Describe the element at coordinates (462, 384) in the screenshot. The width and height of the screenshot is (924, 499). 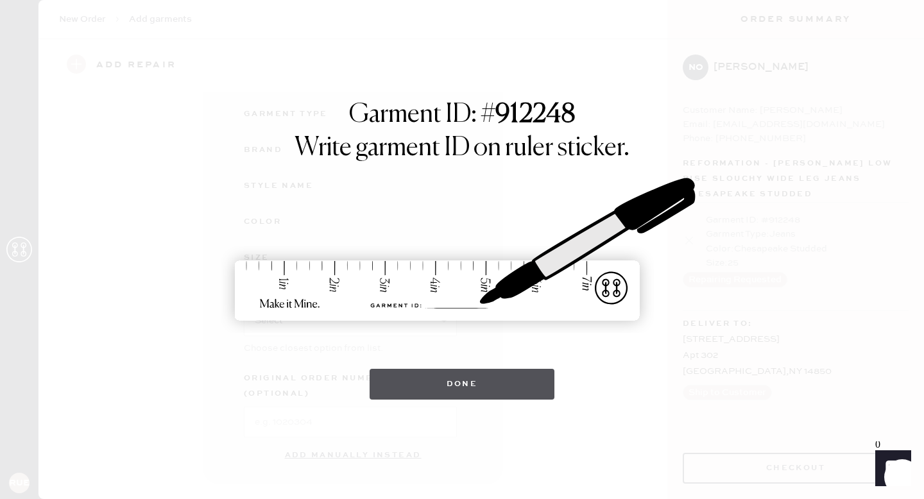
I see `button: Done` at that location.